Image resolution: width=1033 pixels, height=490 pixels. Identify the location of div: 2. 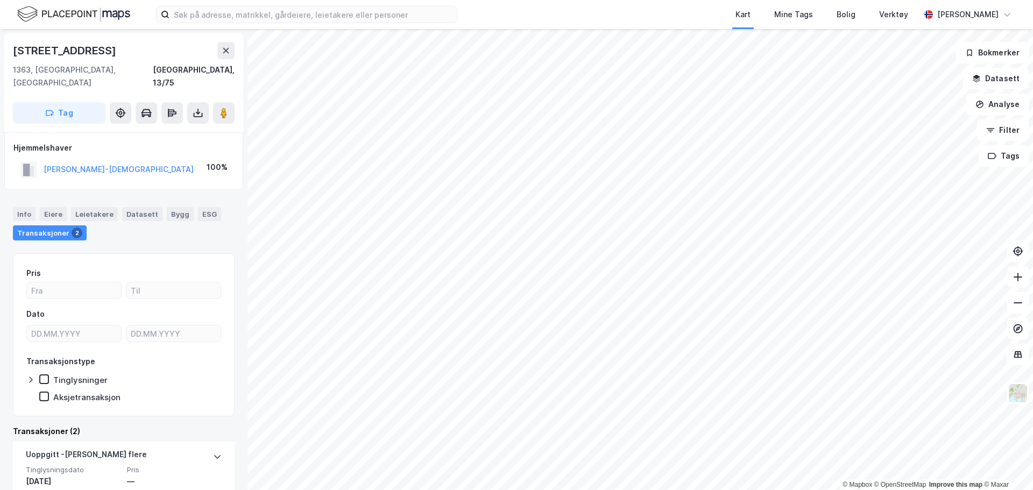
(77, 233).